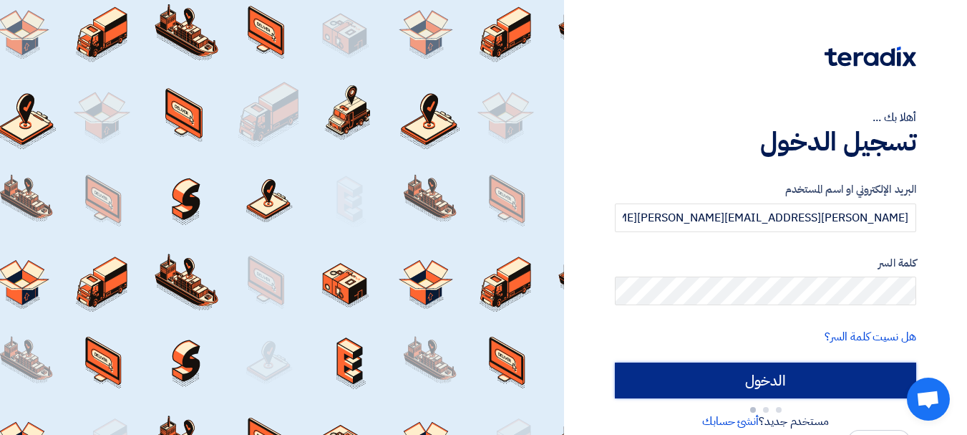  What do you see at coordinates (765, 142) in the screenshot?
I see `h1: تسجيل الدخول` at bounding box center [765, 142].